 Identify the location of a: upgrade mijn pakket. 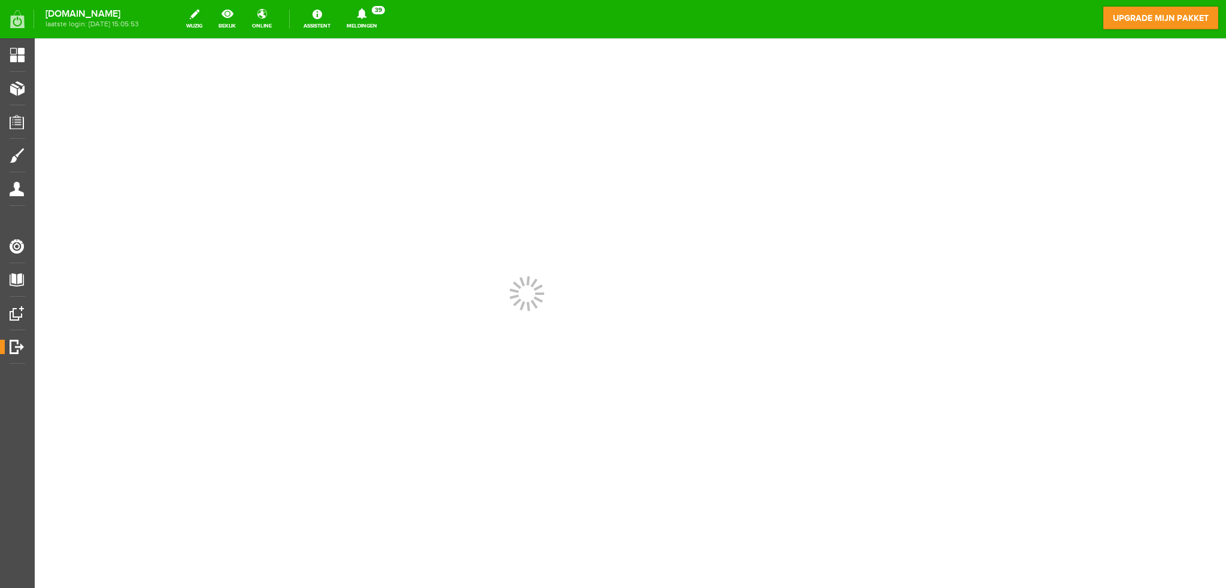
(1160, 18).